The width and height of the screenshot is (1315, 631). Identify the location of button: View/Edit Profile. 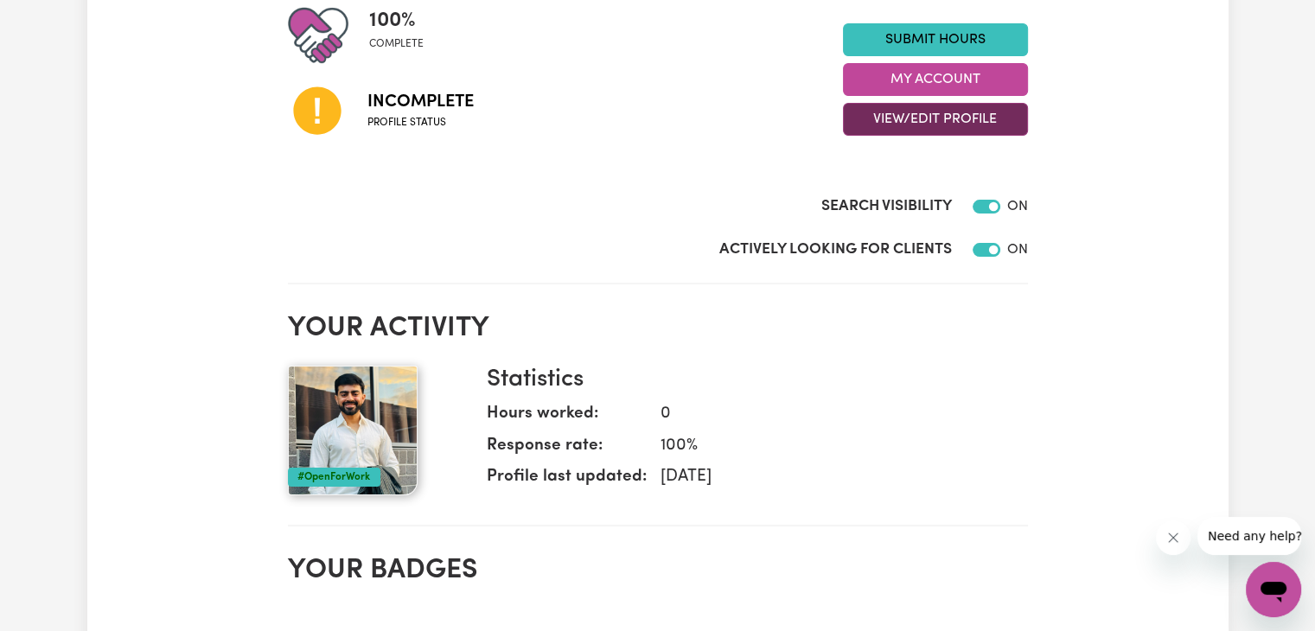
(936, 119).